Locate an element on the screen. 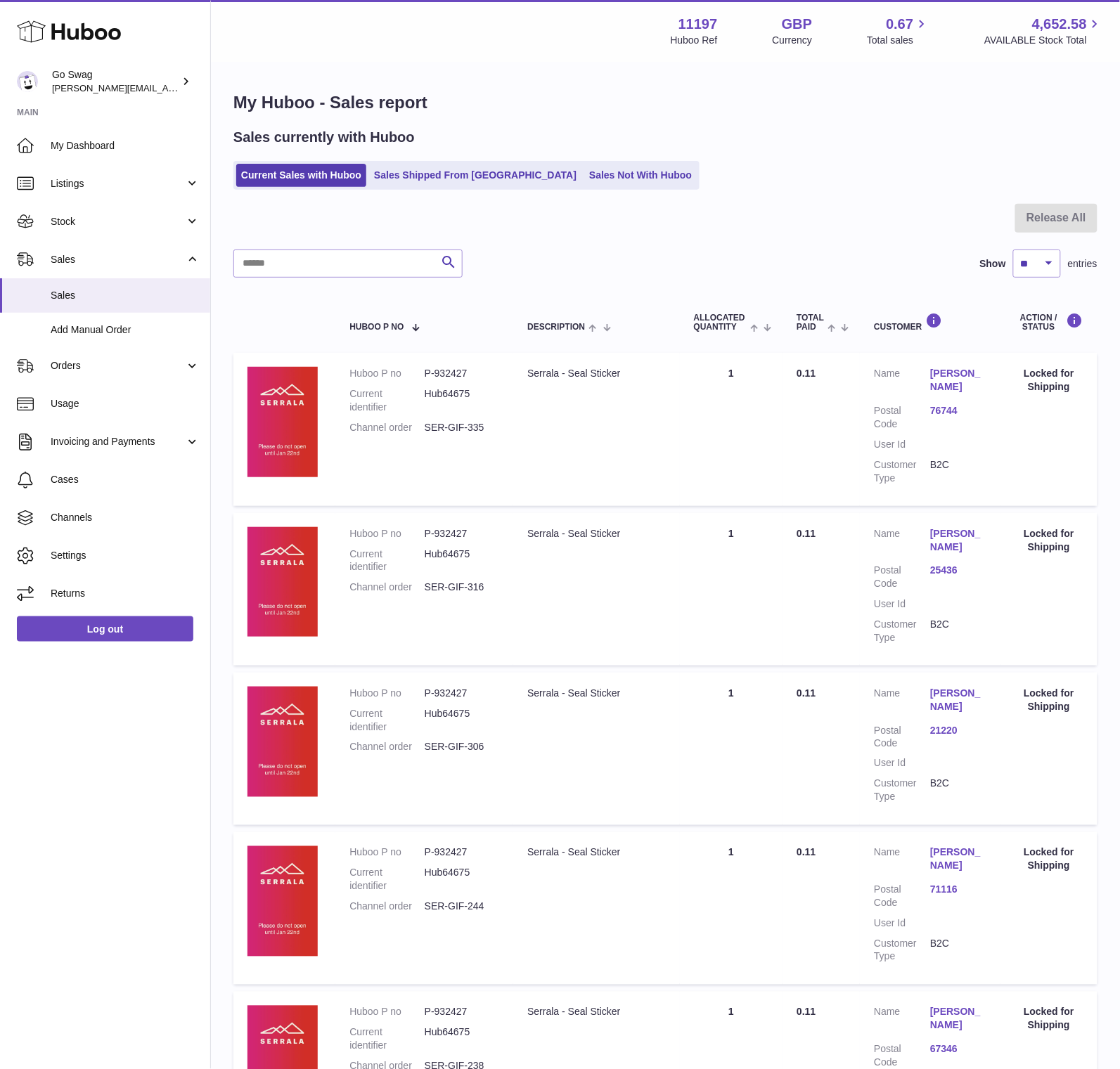 This screenshot has height=1069, width=1120. span: Usage is located at coordinates (125, 403).